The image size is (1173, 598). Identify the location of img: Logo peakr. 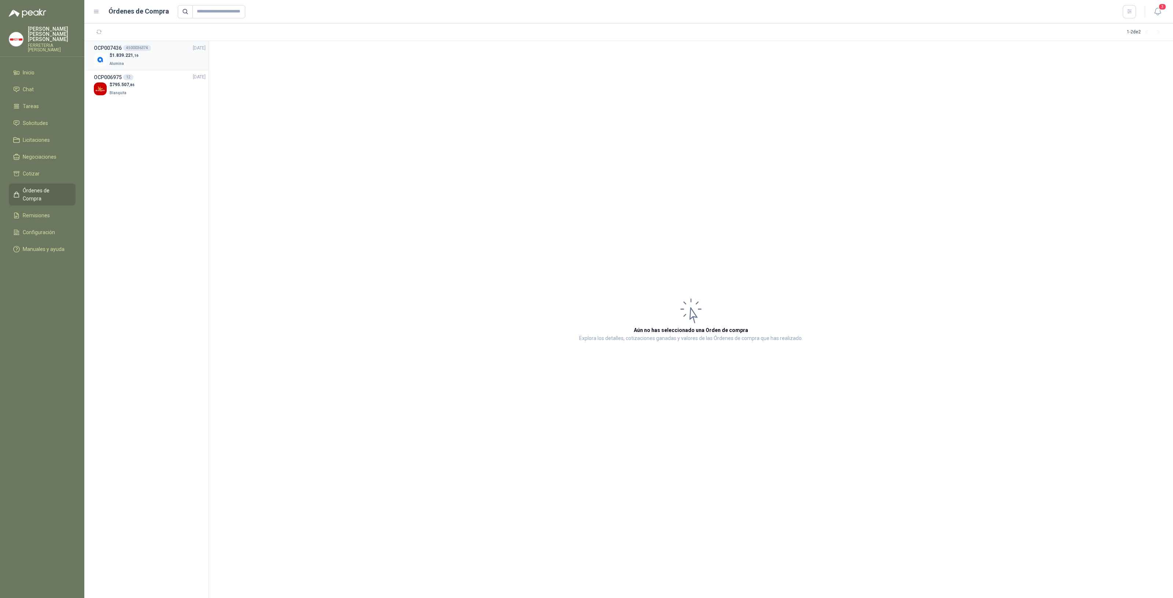
(27, 13).